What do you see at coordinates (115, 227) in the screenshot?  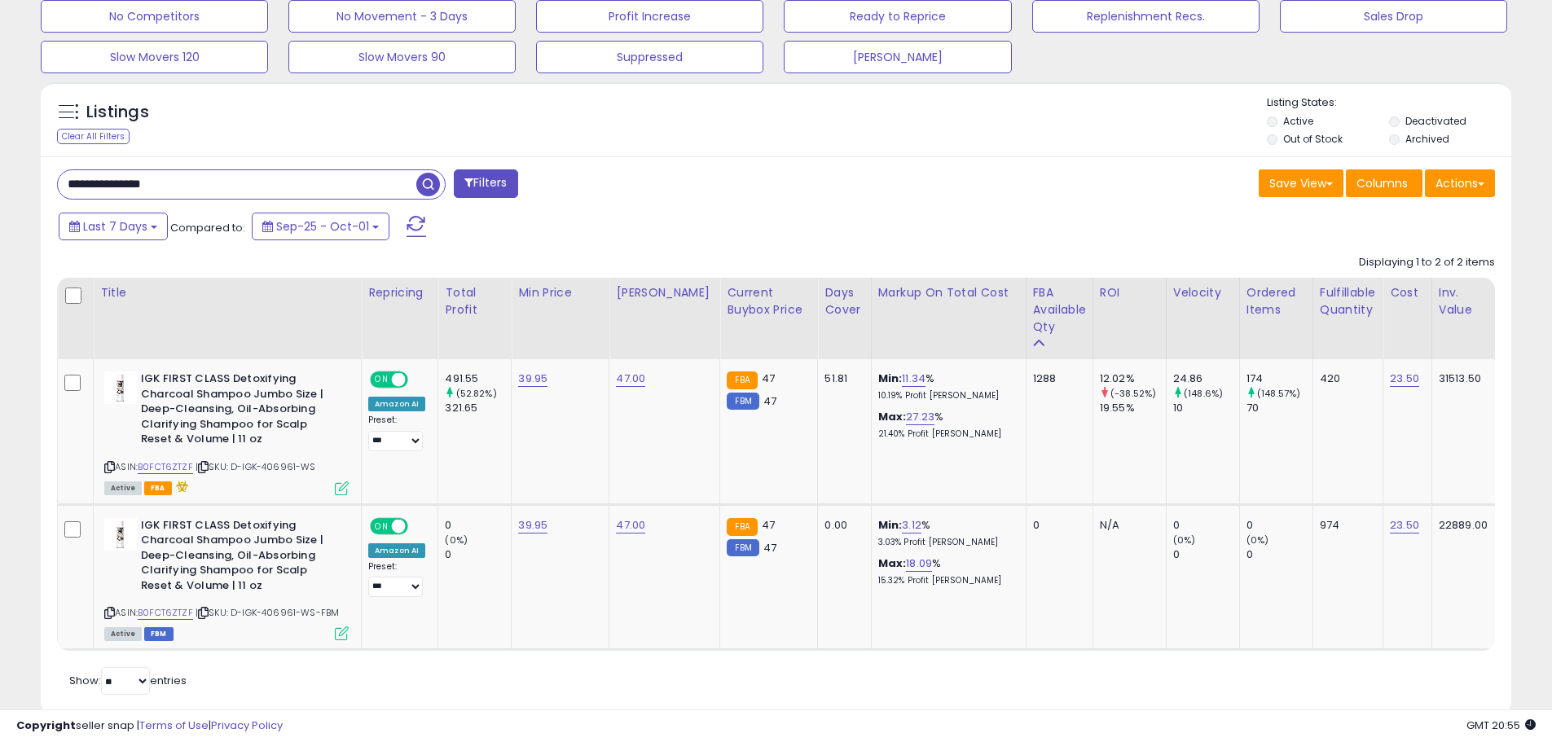 I see `span: Last 7 Days` at bounding box center [115, 227].